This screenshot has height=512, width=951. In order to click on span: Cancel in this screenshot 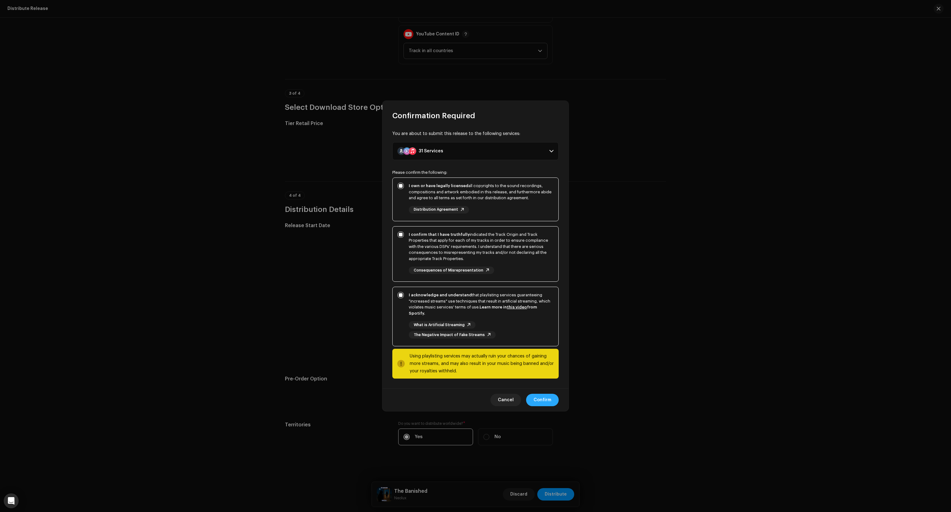, I will do `click(505, 400)`.